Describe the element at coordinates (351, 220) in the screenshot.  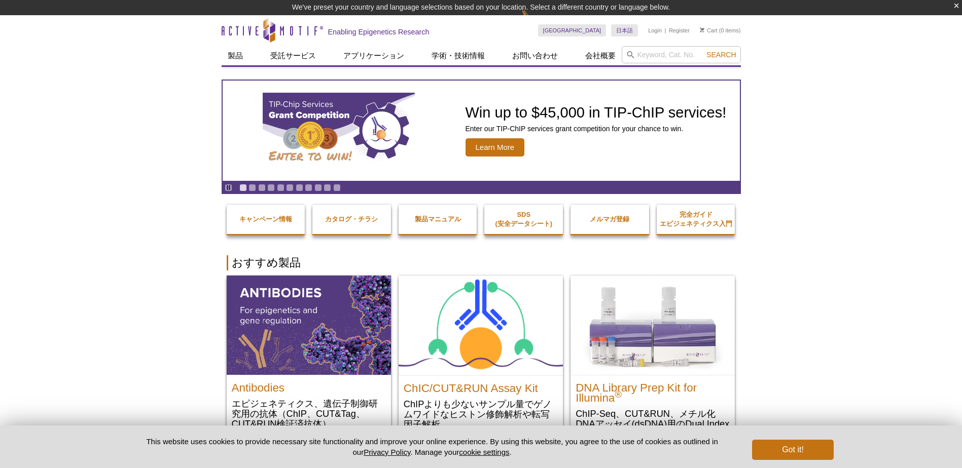
I see `a: カタログ・チラシ` at that location.